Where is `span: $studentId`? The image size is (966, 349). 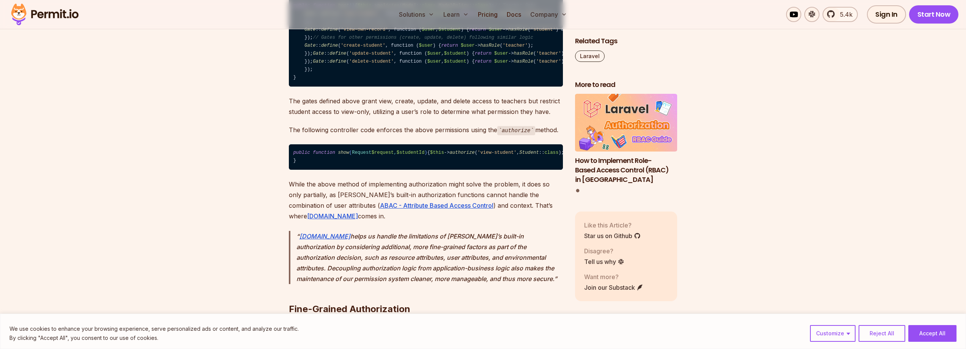 span: $studentId is located at coordinates (410, 153).